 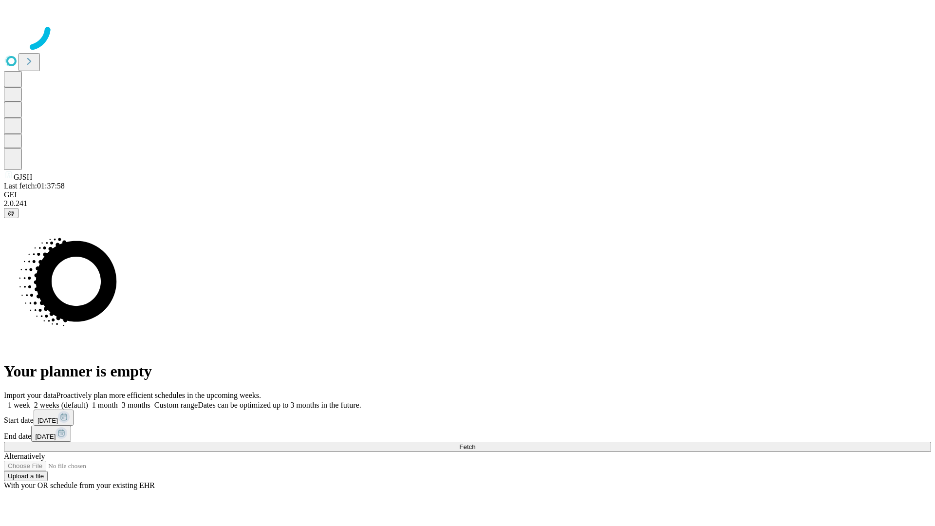 I want to click on span: GJSH, so click(x=23, y=177).